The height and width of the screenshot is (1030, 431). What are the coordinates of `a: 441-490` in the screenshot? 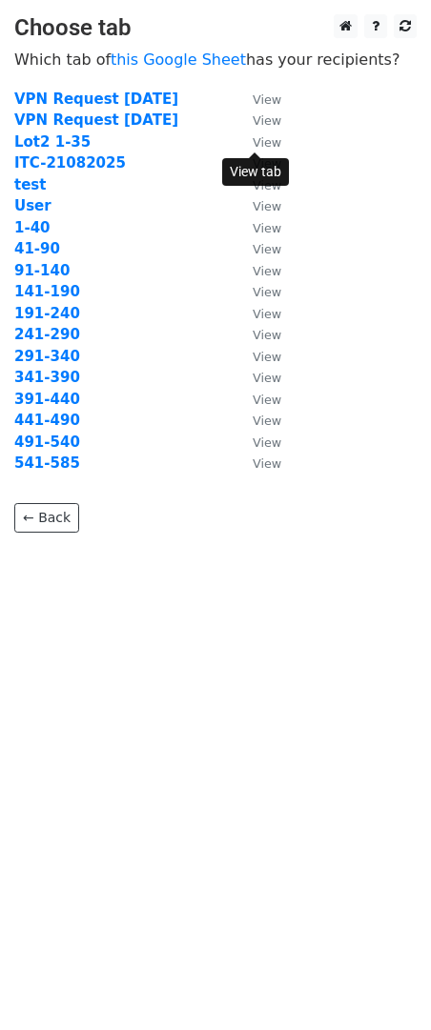 It's located at (47, 420).